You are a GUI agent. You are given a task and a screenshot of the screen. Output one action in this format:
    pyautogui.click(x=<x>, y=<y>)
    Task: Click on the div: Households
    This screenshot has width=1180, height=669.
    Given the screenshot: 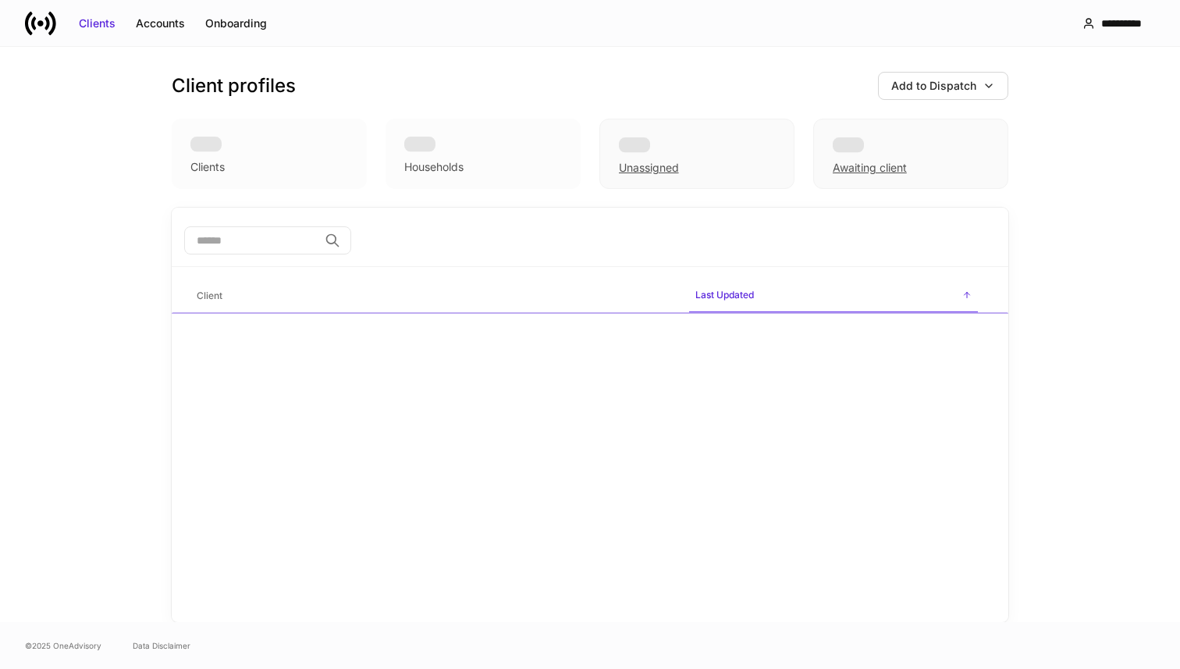 What is the action you would take?
    pyautogui.click(x=434, y=167)
    